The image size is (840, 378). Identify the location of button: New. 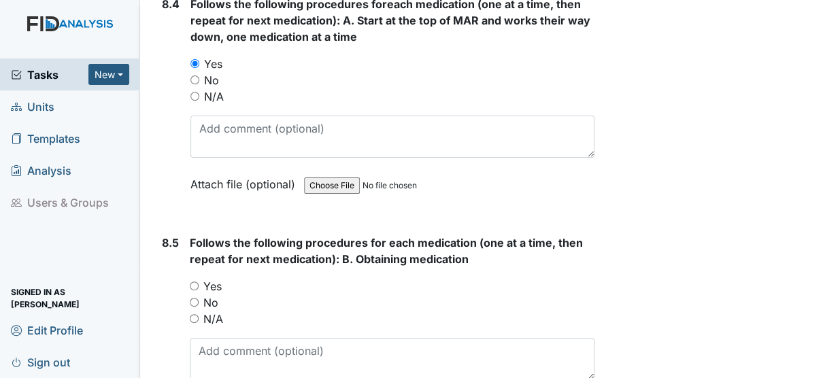
(109, 74).